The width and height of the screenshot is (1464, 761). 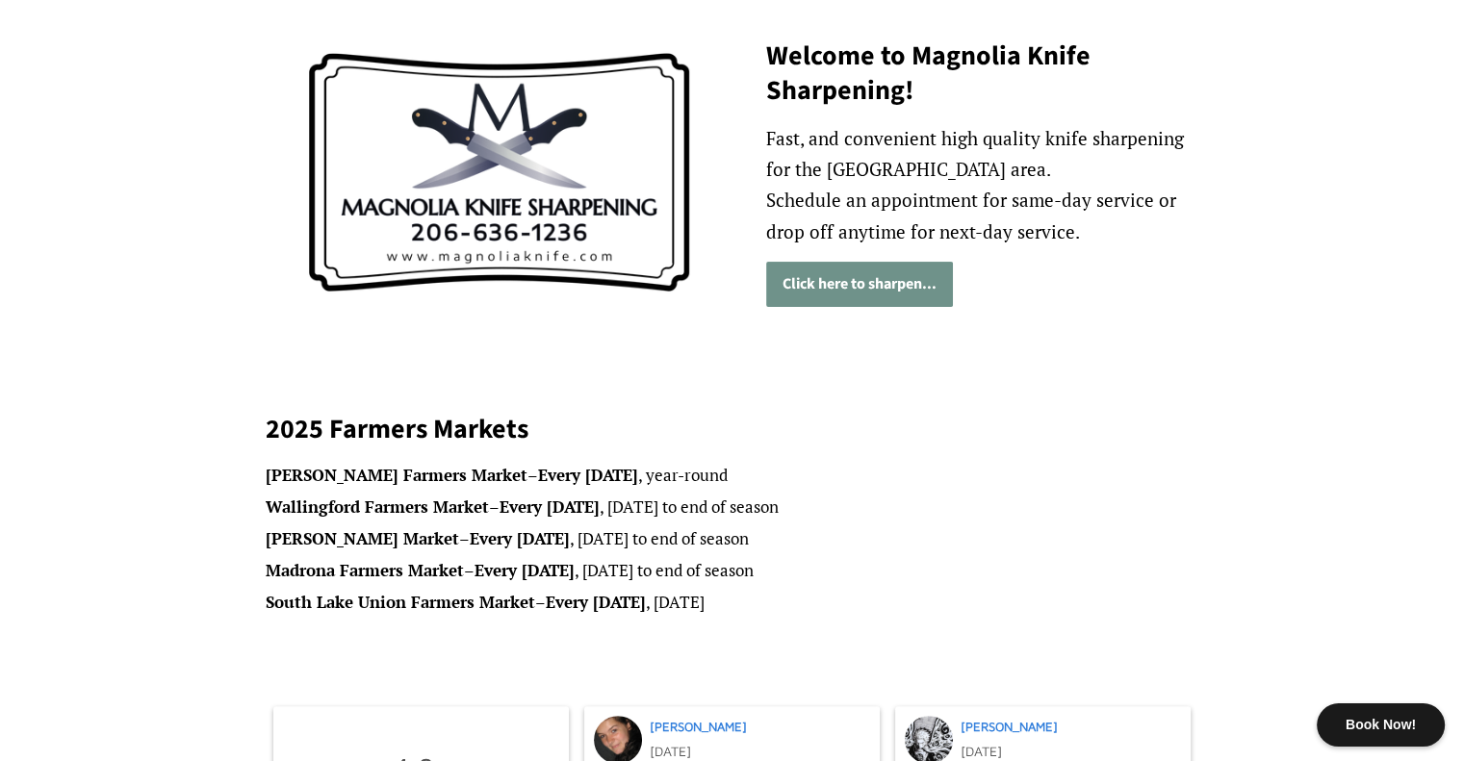 What do you see at coordinates (732, 429) in the screenshot?
I see `h2: 2025 Farmers Markets` at bounding box center [732, 429].